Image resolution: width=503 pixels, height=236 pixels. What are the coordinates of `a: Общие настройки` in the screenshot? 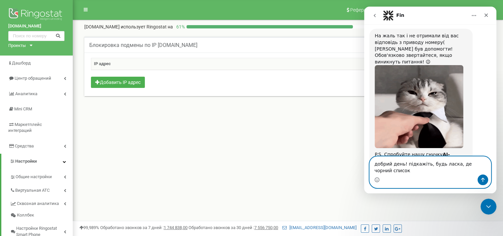 It's located at (41, 176).